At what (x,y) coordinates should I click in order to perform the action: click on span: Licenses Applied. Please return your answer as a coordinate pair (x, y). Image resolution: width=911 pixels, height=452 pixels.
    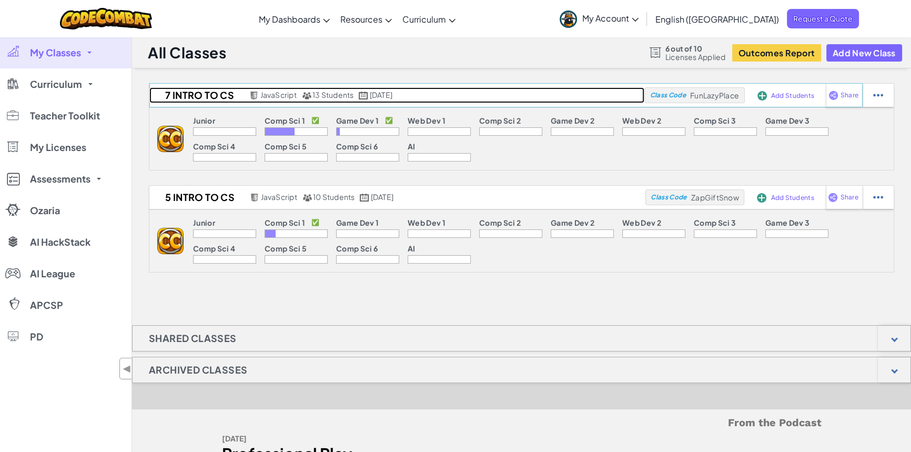
    Looking at the image, I should click on (695, 57).